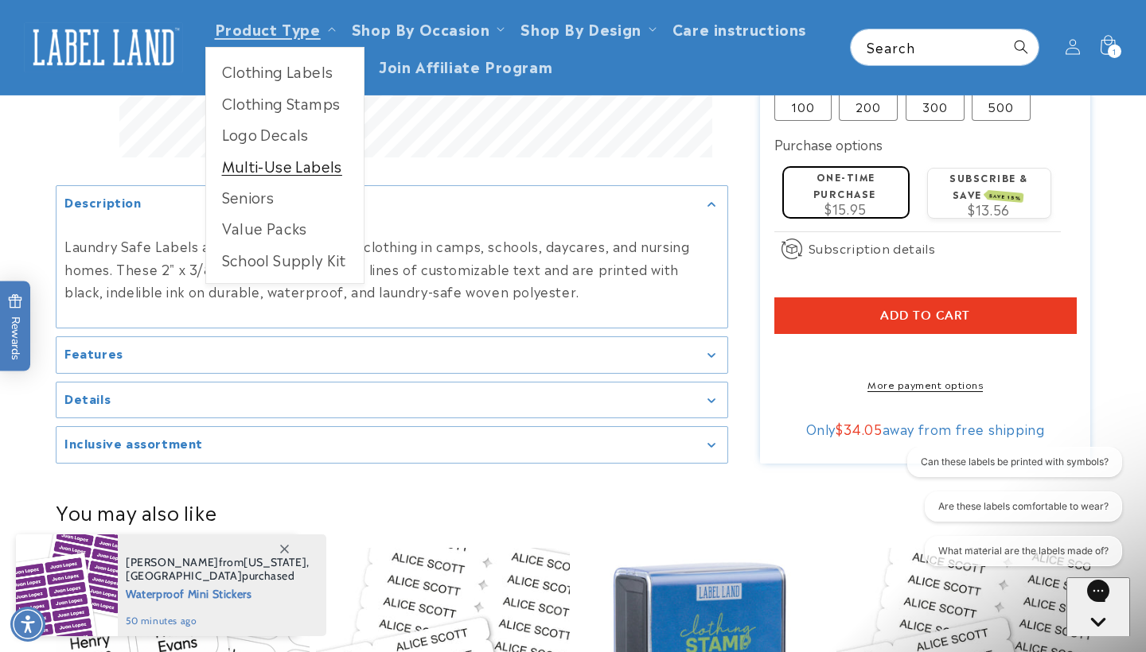  Describe the element at coordinates (1004, 197) in the screenshot. I see `span: SAVE 15%` at that location.